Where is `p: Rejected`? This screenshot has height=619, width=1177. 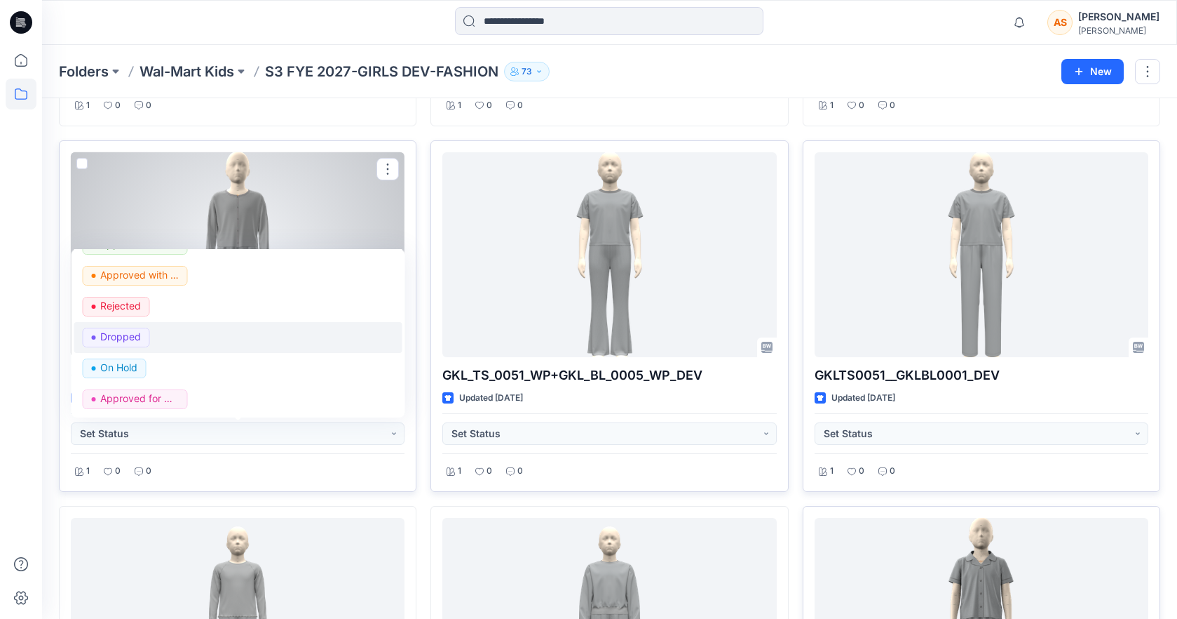 p: Rejected is located at coordinates (121, 306).